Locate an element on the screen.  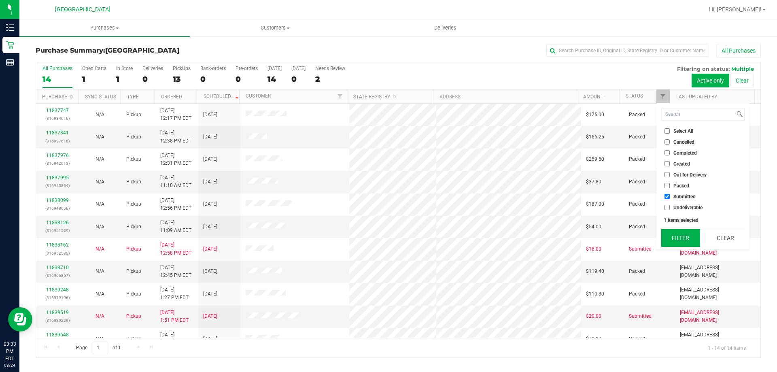
p: (316937616) is located at coordinates (57, 141).